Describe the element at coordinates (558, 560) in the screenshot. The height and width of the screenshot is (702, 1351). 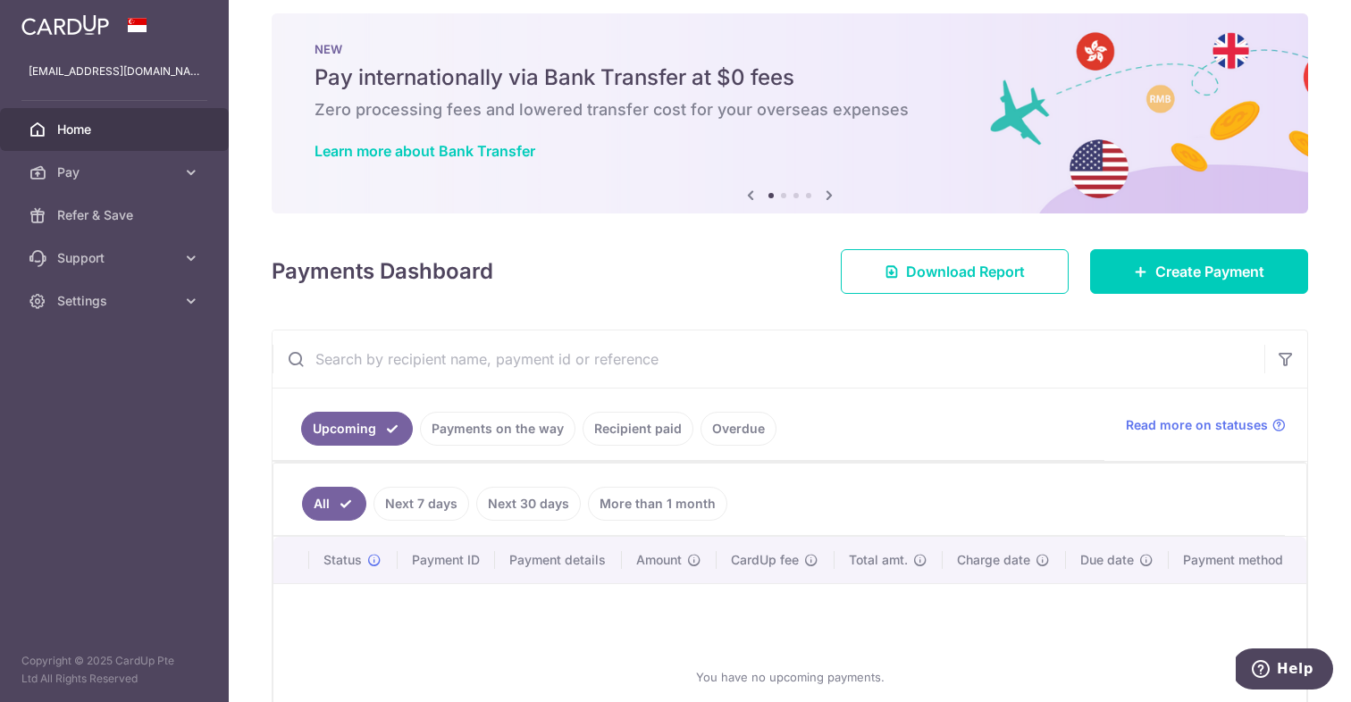
I see `th: Payment details` at that location.